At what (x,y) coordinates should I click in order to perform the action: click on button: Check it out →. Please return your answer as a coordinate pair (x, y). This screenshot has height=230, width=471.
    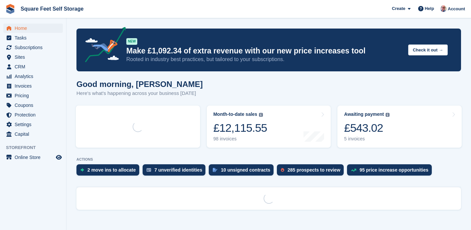
    Looking at the image, I should click on (428, 50).